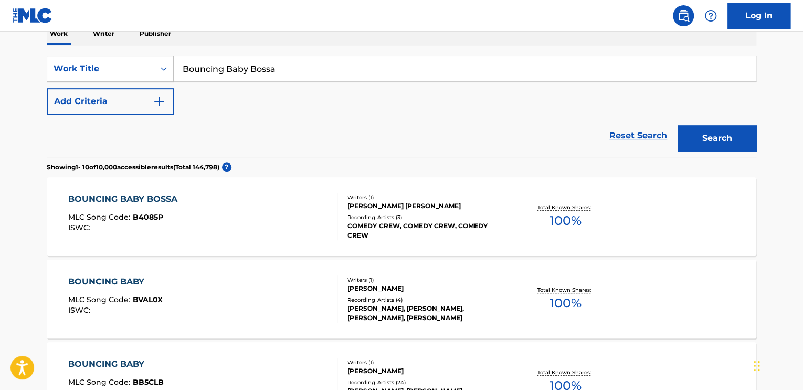 The height and width of the screenshot is (390, 803). I want to click on div: Chat Widget, so click(777, 364).